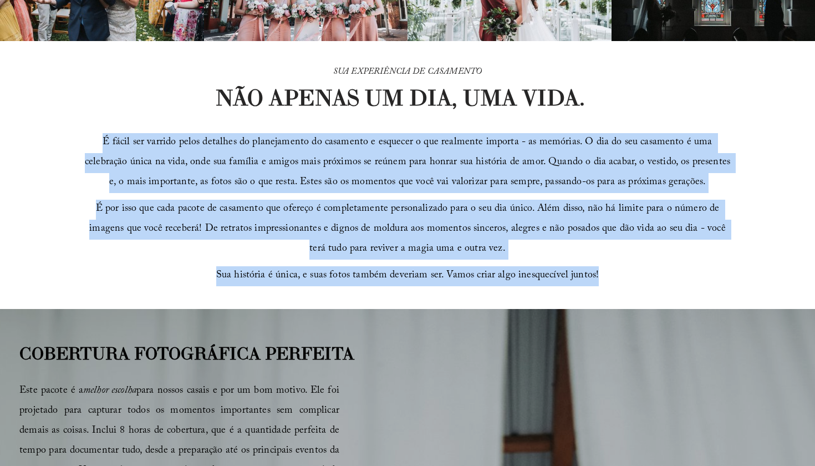  I want to click on span: É por isso que cada pacote de casamento que ofereço é completamente personalizado para o seu dia ..., so click(409, 229).